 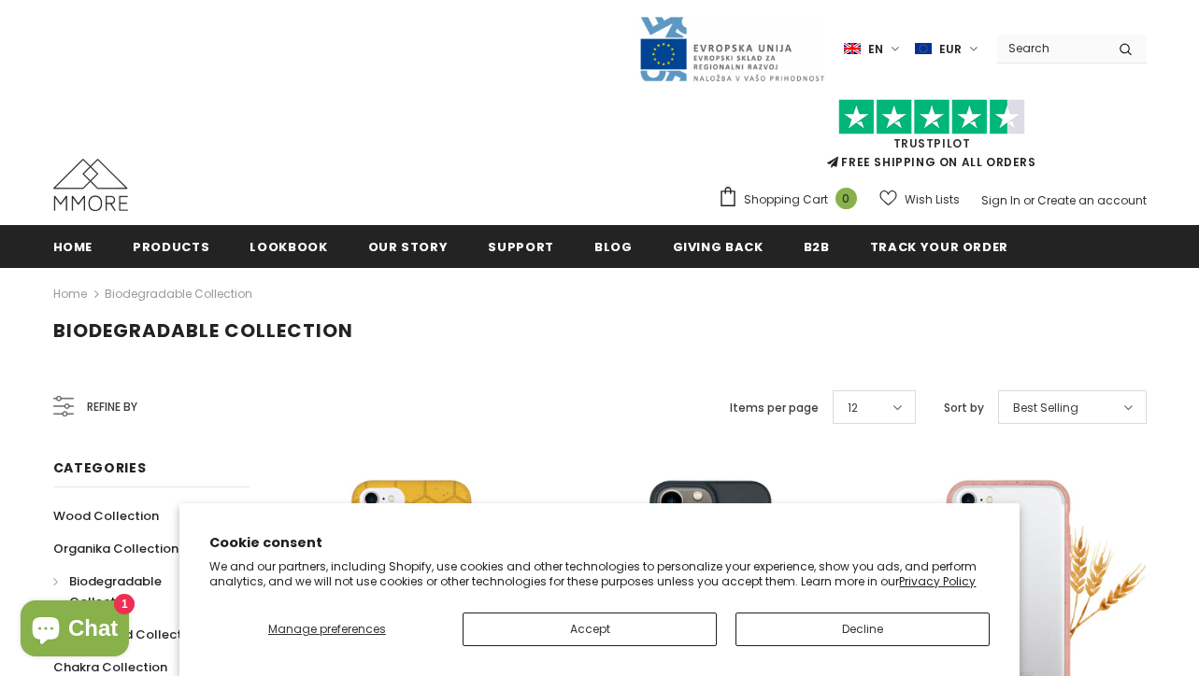 What do you see at coordinates (731, 49) in the screenshot?
I see `img: Javni Razpis` at bounding box center [731, 49].